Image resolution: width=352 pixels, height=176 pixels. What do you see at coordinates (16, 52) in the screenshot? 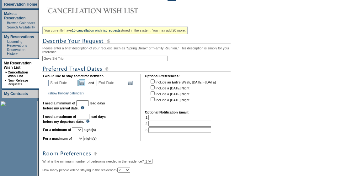
I see `a: Reservation History` at bounding box center [16, 52].